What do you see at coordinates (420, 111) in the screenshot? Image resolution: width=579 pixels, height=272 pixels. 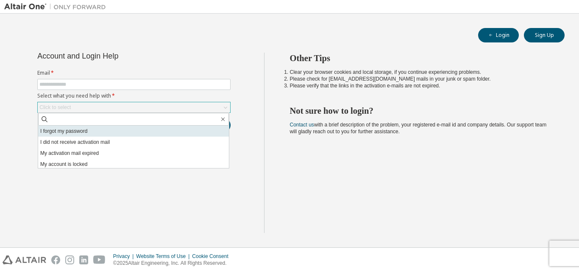 I see `h2: Not sure how to login?` at bounding box center [420, 111].